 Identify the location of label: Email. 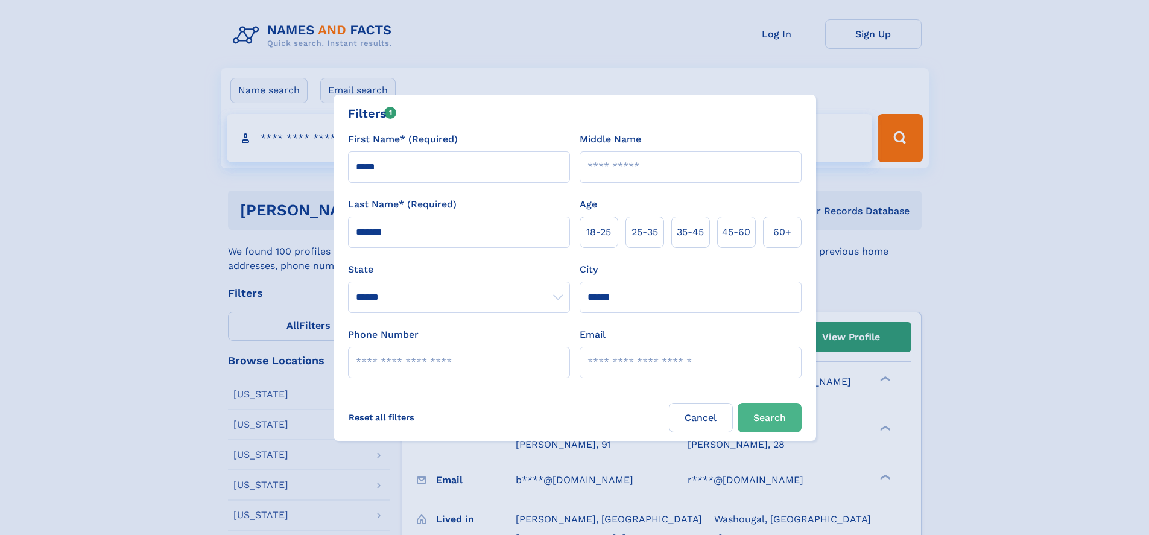
(592, 335).